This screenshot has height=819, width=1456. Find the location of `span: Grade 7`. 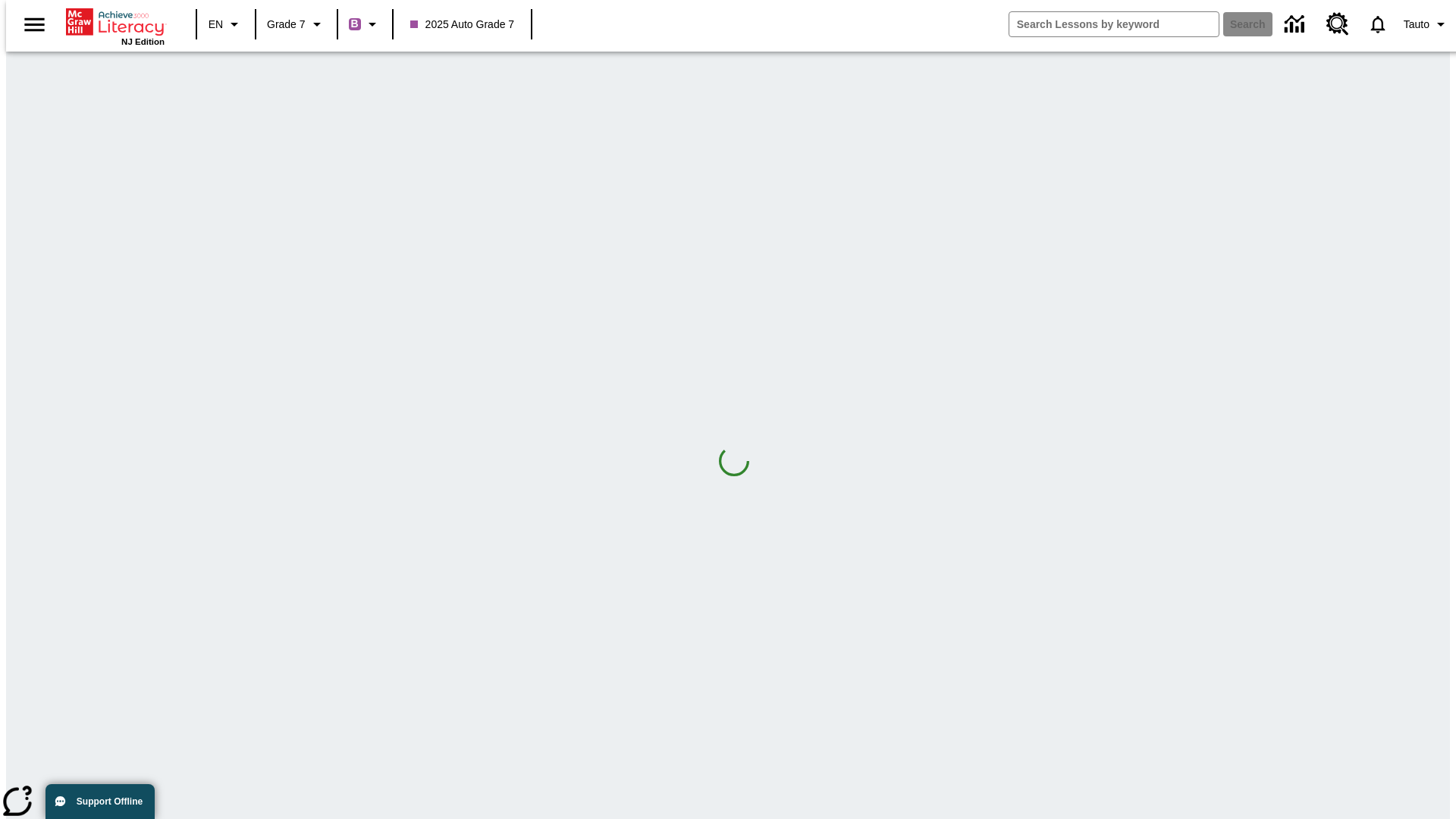

span: Grade 7 is located at coordinates (285, 24).